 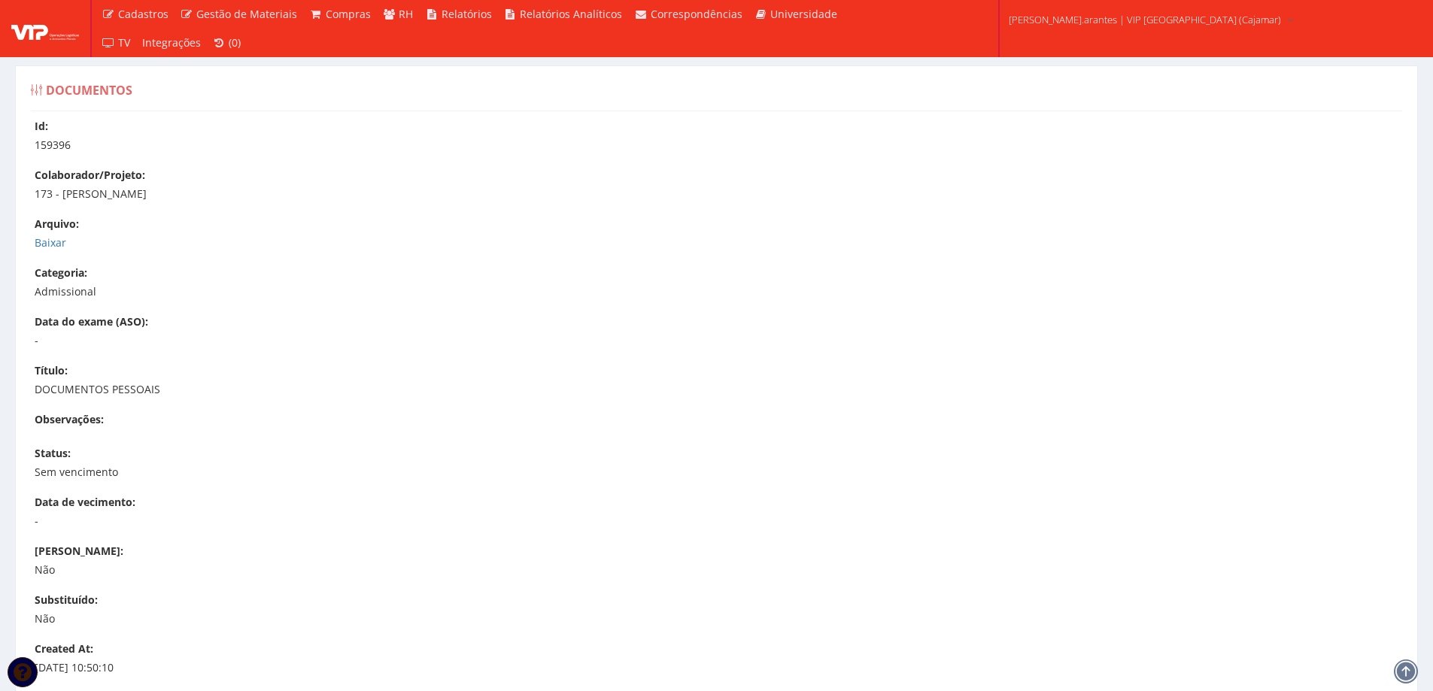 What do you see at coordinates (61, 273) in the screenshot?
I see `label: Categoria:` at bounding box center [61, 273].